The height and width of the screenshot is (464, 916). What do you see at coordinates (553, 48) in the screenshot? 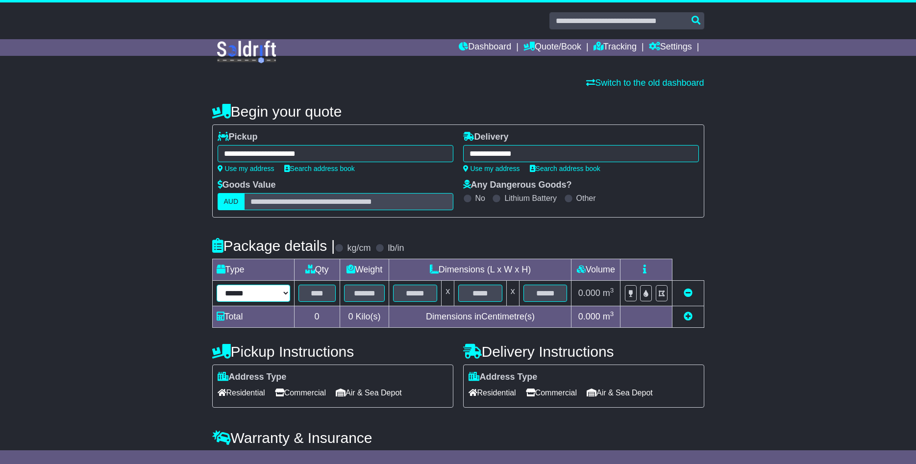
I see `a: Quote/Book` at bounding box center [553, 48].